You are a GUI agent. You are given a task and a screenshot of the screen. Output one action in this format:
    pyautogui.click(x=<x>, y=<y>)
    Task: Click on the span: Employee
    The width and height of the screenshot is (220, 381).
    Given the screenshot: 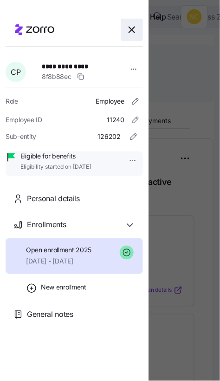 What is the action you would take?
    pyautogui.click(x=110, y=101)
    